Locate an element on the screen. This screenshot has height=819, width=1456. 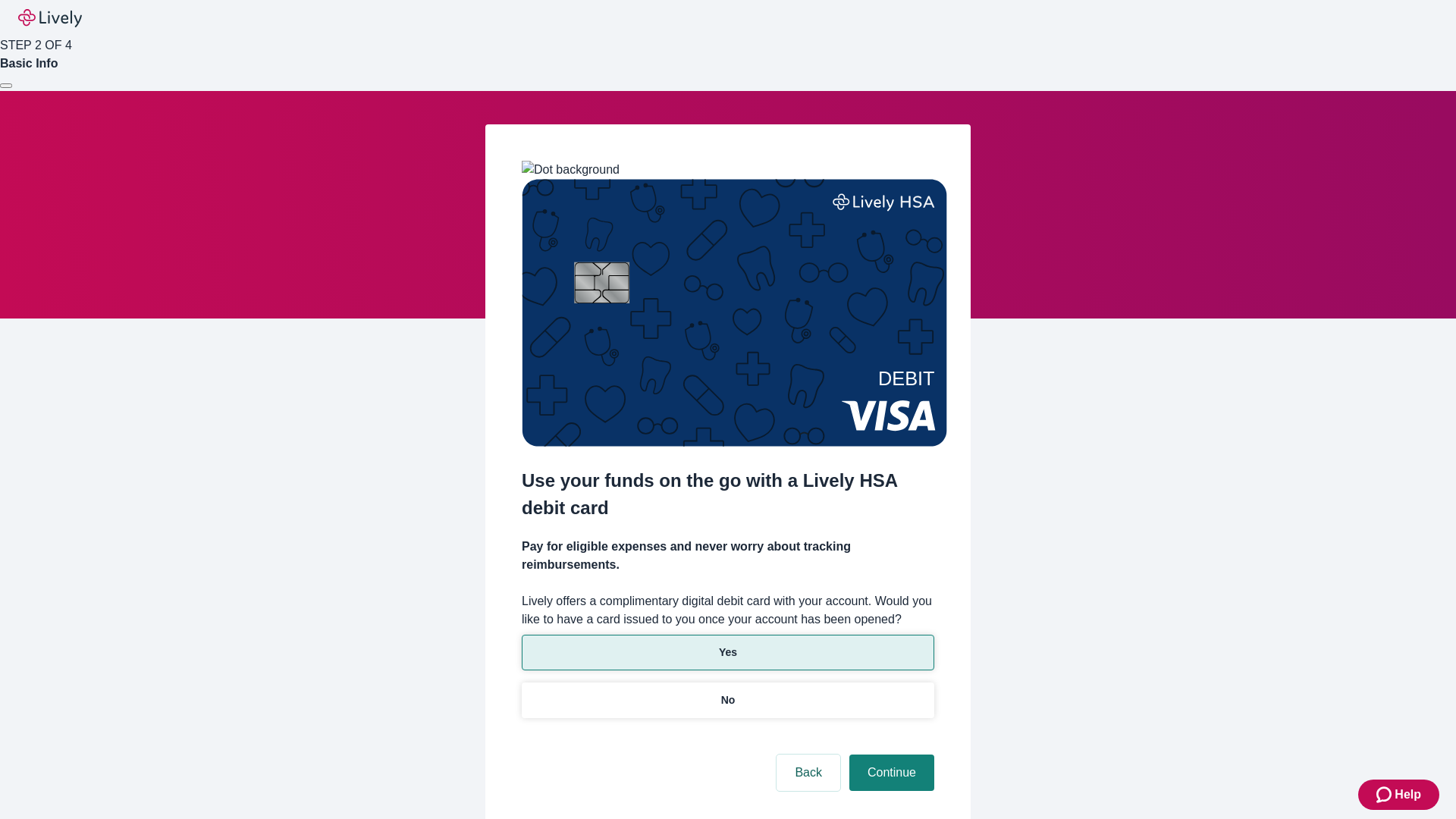
button: Continue is located at coordinates (891, 772).